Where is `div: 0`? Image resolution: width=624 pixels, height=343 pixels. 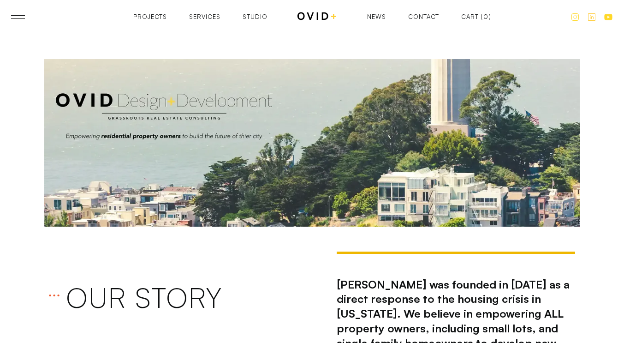 div: 0 is located at coordinates (486, 17).